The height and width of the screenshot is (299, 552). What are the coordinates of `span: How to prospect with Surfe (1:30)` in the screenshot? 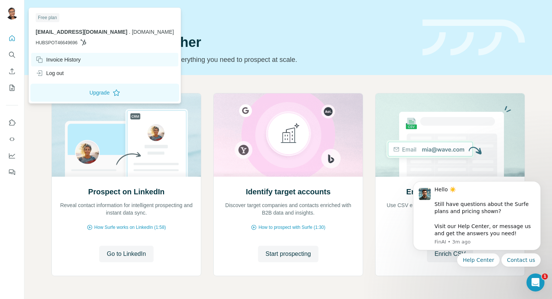 It's located at (292, 228).